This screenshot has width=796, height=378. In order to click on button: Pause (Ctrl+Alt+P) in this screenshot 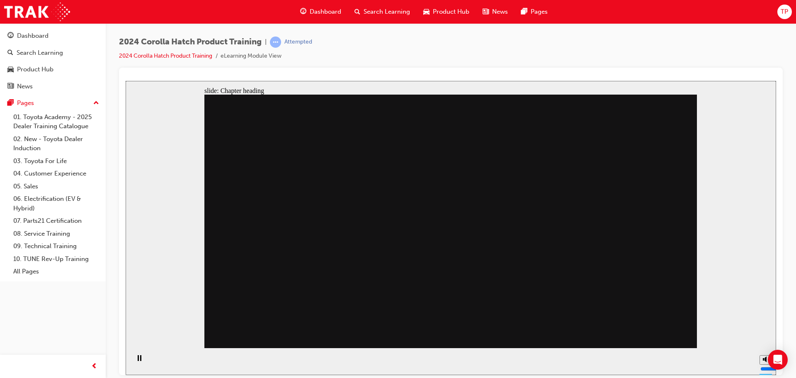, I will do `click(11, 281)`.